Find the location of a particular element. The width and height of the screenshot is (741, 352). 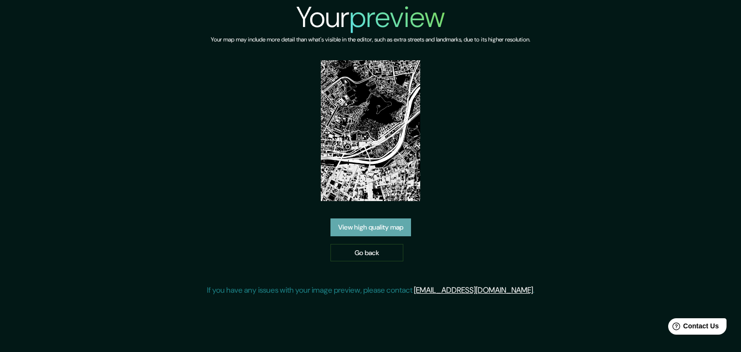

a: View high quality map is located at coordinates (371, 227).